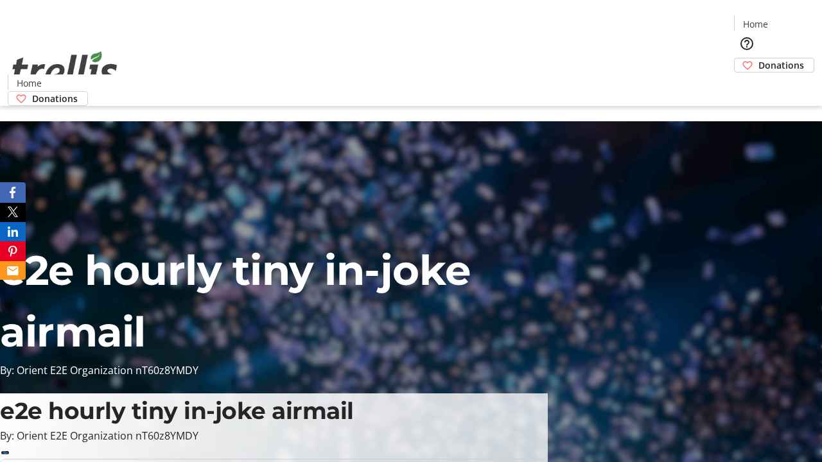 This screenshot has height=462, width=822. Describe the element at coordinates (747, 44) in the screenshot. I see `button: Help` at that location.